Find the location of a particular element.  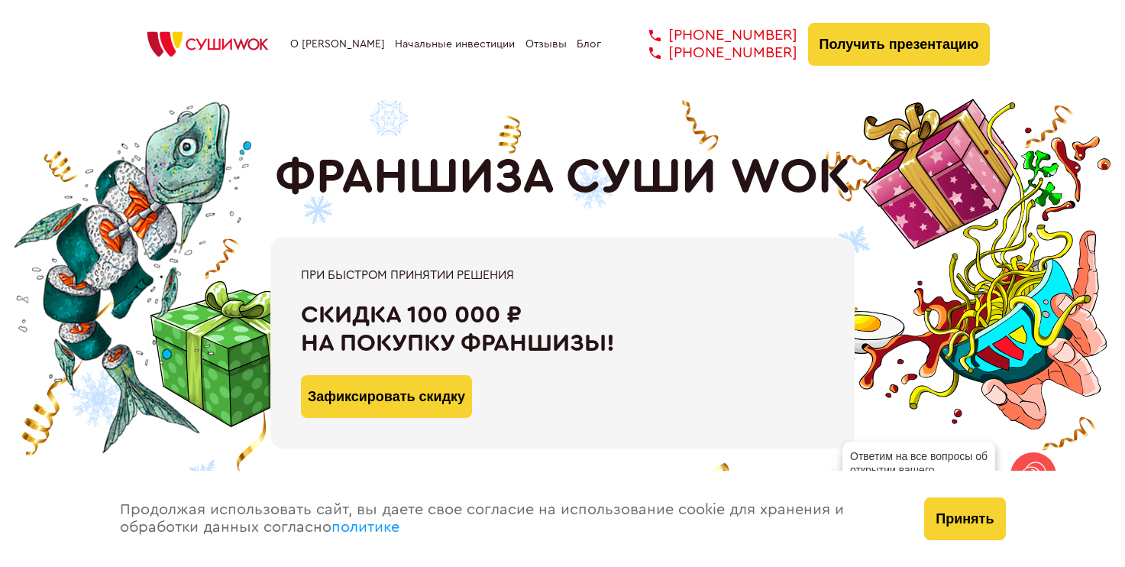

button: Зафиксировать скидку is located at coordinates (387, 397).